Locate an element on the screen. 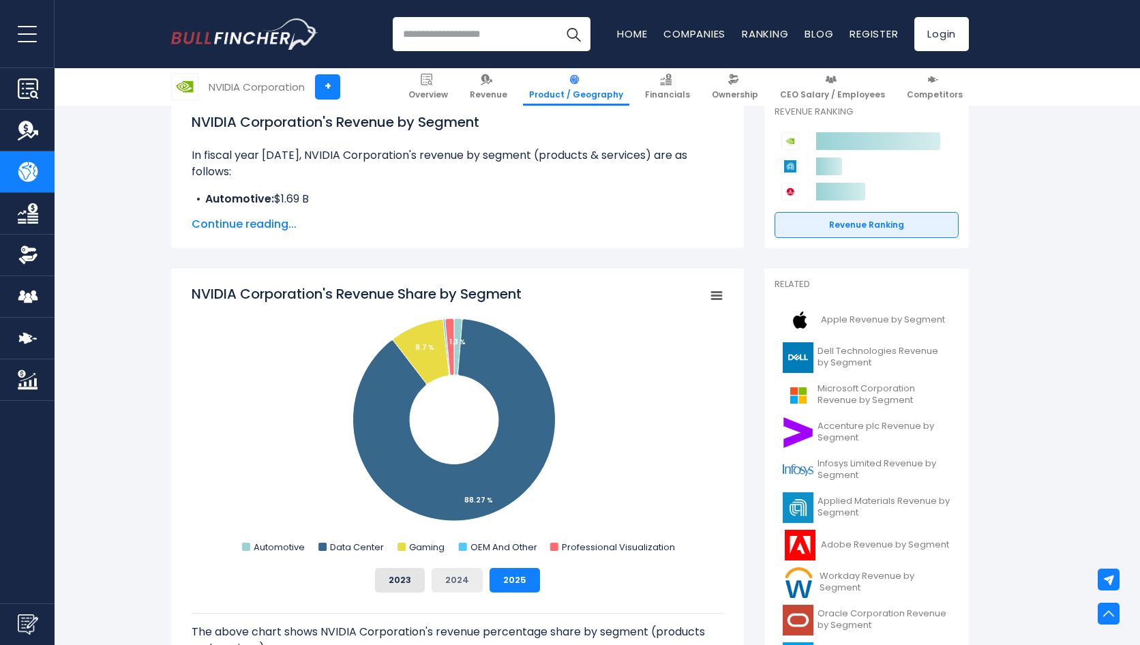 This screenshot has width=1140, height=645. a: Oracle Corporation Revenue by Segment is located at coordinates (867, 620).